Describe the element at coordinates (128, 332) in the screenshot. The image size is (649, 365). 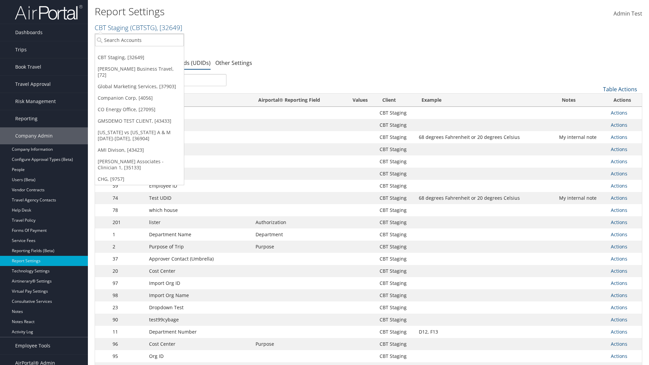
I see `td: 11` at that location.